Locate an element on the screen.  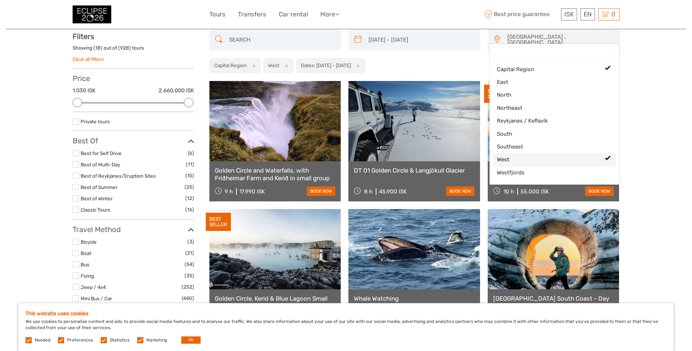
a: Car rental is located at coordinates (293, 14).